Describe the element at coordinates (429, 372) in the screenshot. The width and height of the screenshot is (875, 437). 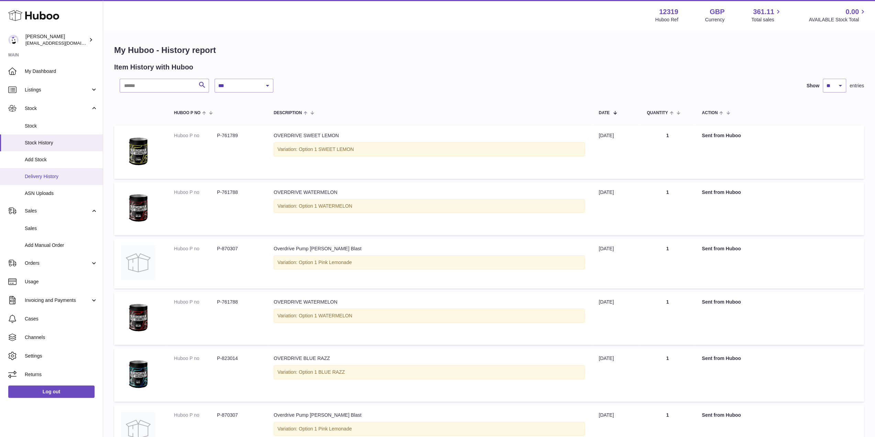
I see `div: Variation: Option 1 BLUE RAZZ` at that location.